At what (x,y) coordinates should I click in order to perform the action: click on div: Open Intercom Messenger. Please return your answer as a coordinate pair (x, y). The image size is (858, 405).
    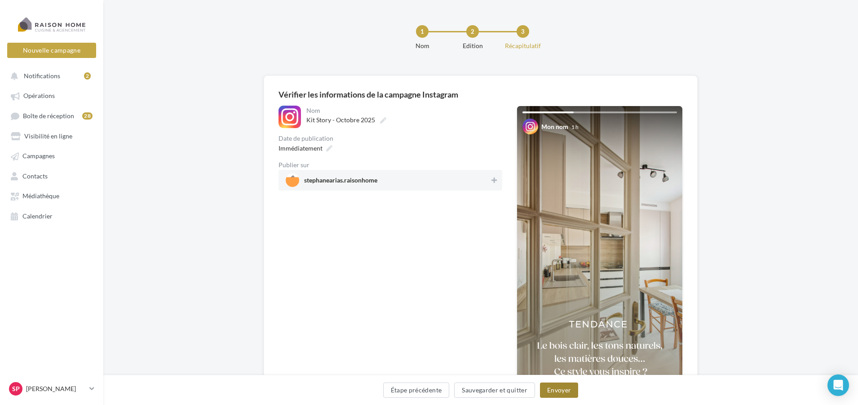
    Looking at the image, I should click on (839, 385).